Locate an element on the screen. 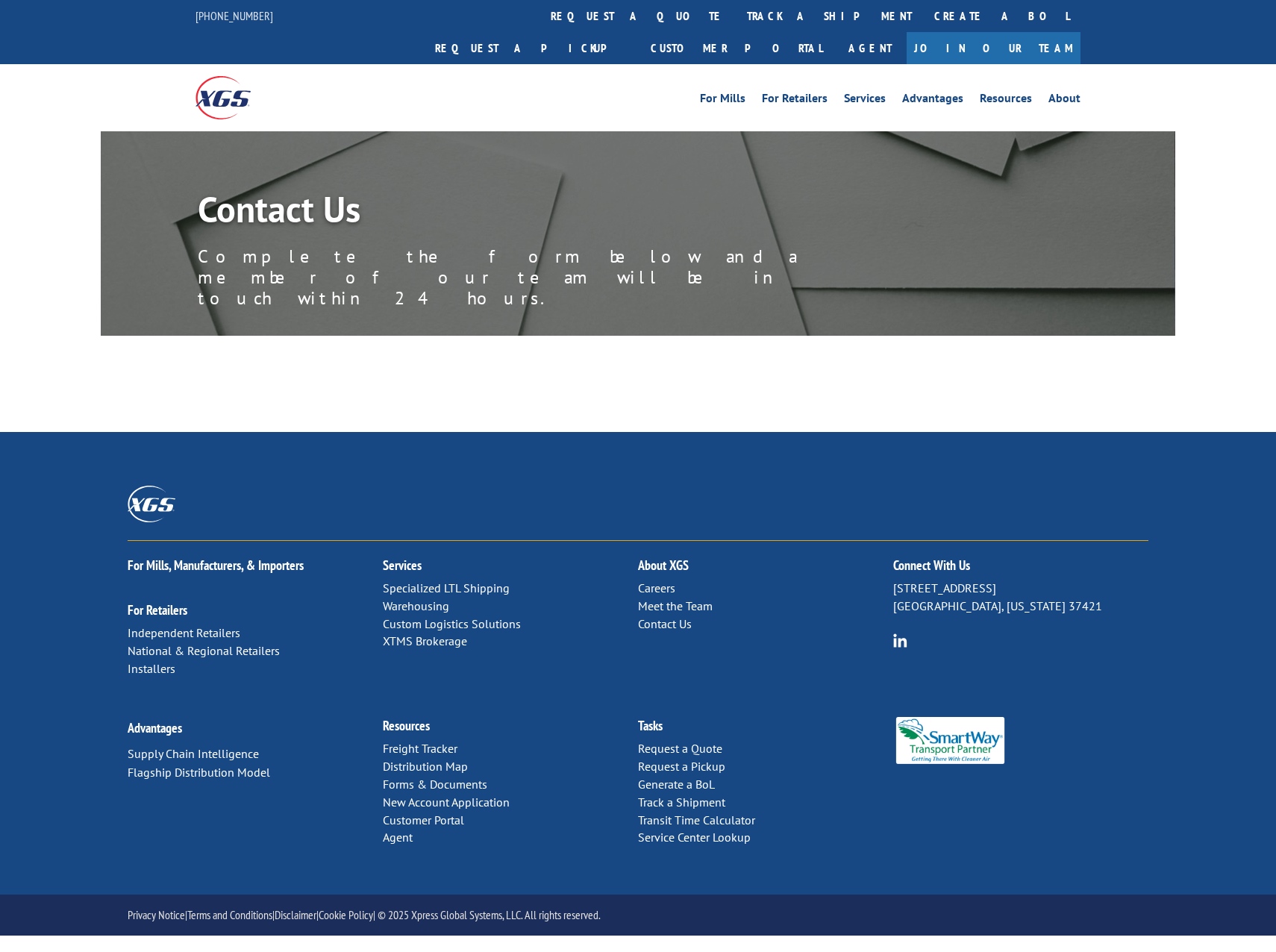 This screenshot has width=1276, height=952. a: Privacy Notice is located at coordinates (156, 914).